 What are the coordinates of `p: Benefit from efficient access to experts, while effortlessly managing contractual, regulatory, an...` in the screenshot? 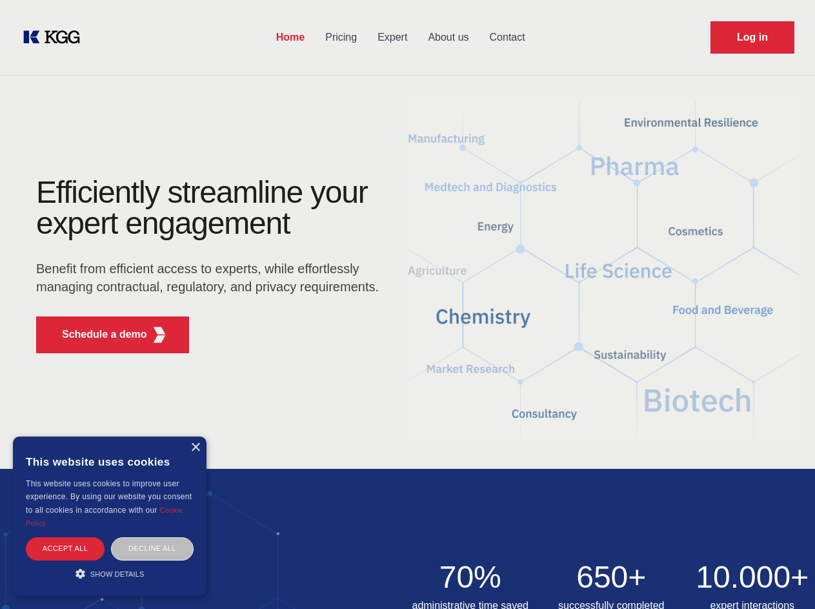 It's located at (212, 278).